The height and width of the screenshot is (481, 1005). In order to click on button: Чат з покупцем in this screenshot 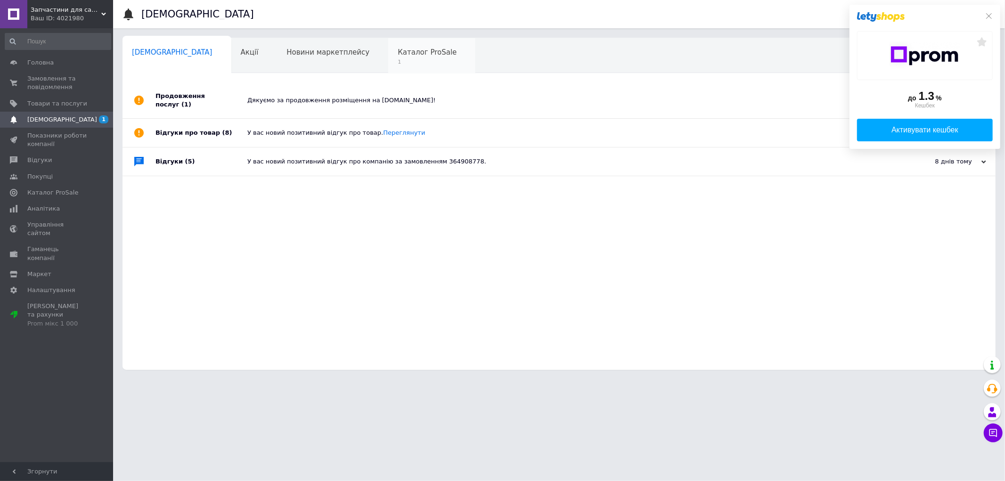, I will do `click(993, 433)`.